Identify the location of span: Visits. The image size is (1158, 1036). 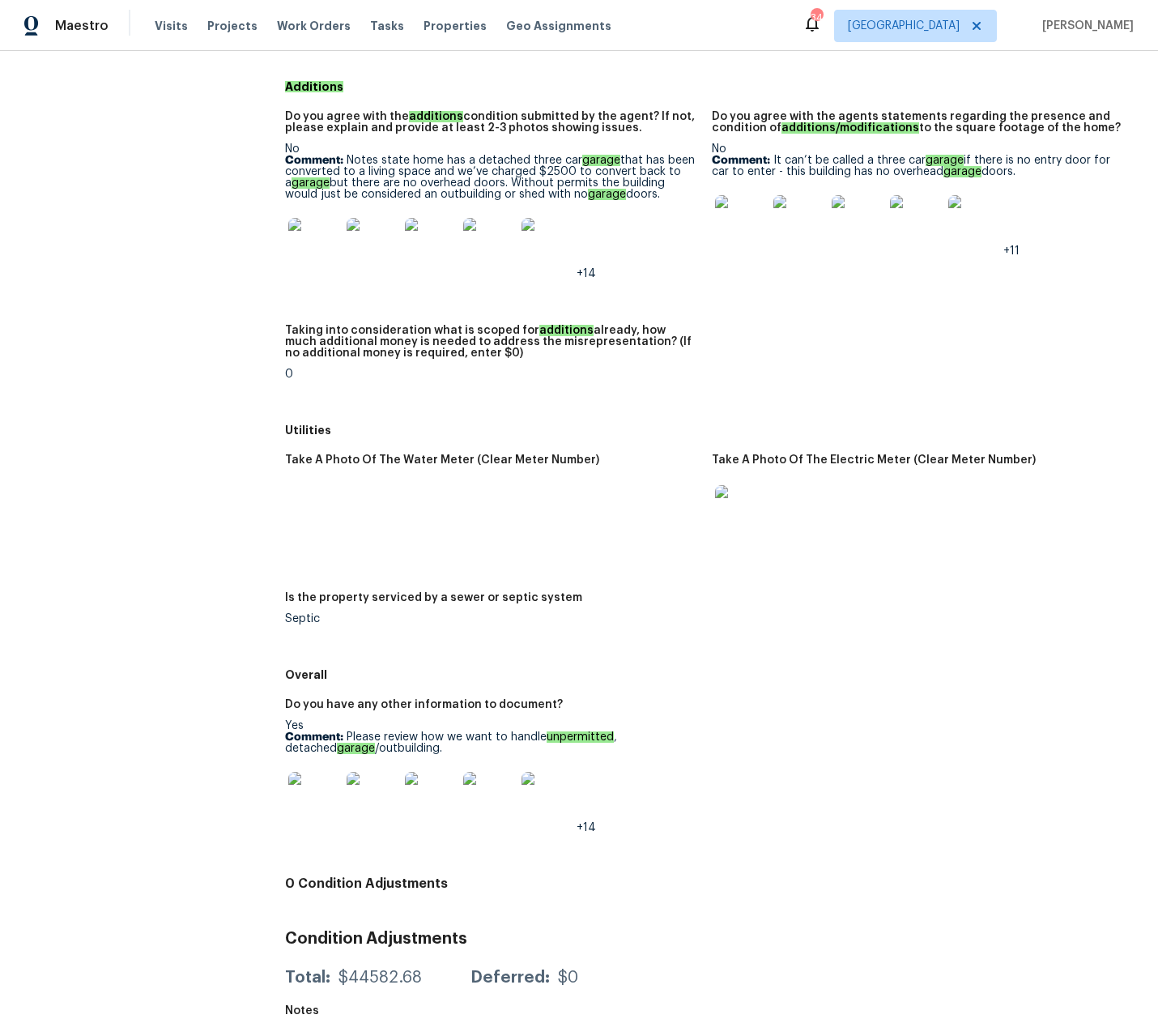
(171, 26).